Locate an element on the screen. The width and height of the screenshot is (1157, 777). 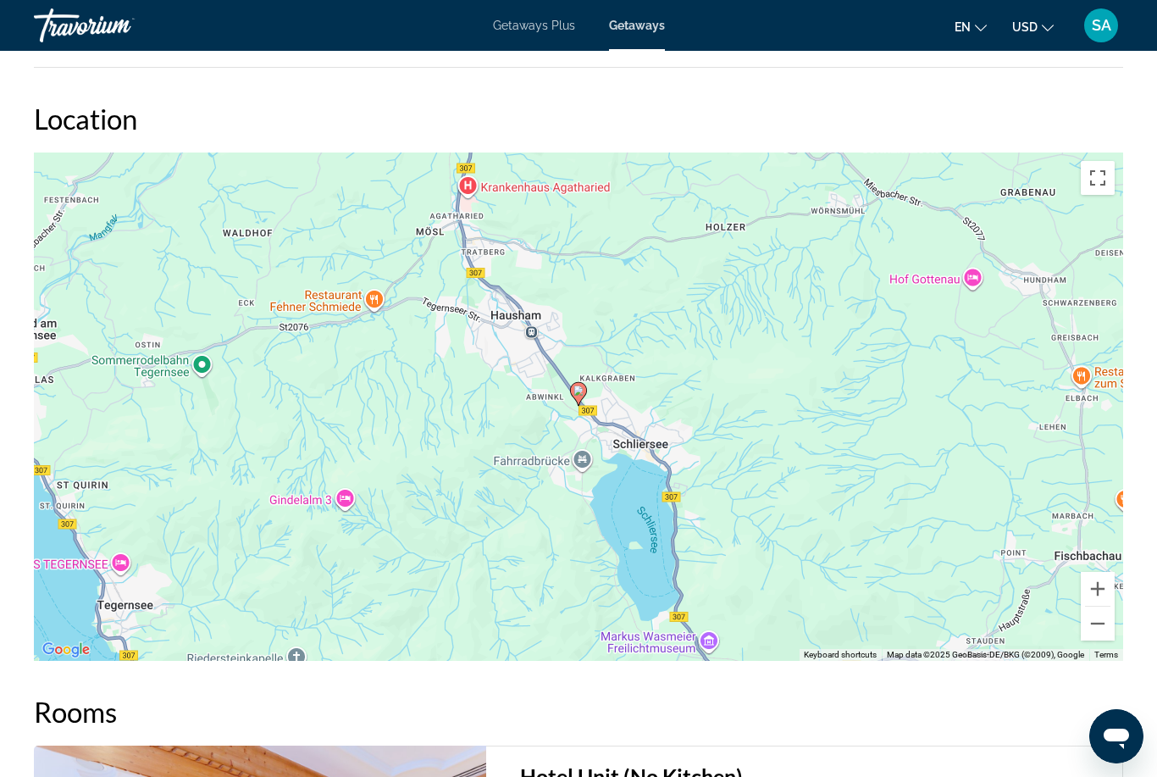
span: SA is located at coordinates (1102, 25).